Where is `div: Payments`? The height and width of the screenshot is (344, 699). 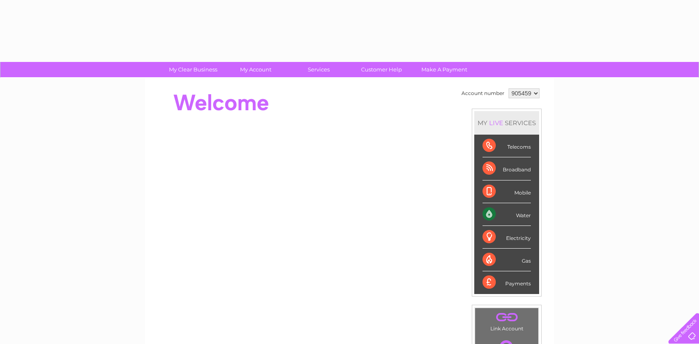 div: Payments is located at coordinates (507, 283).